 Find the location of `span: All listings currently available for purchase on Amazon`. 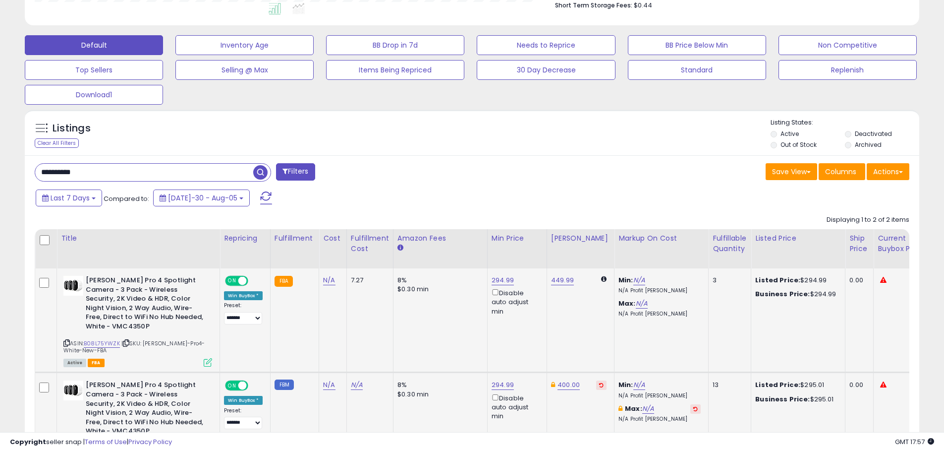

span: All listings currently available for purchase on Amazon is located at coordinates (75, 362).